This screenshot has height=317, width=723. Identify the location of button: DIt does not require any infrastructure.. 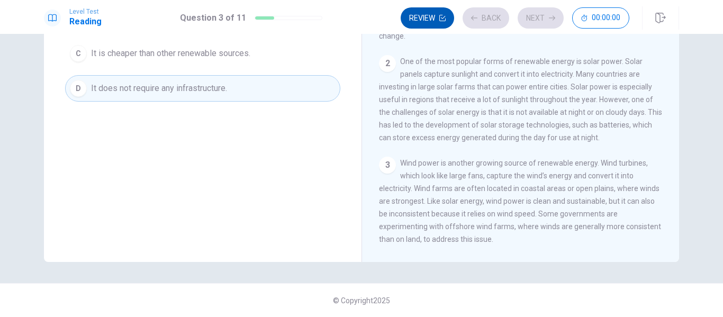
(203, 88).